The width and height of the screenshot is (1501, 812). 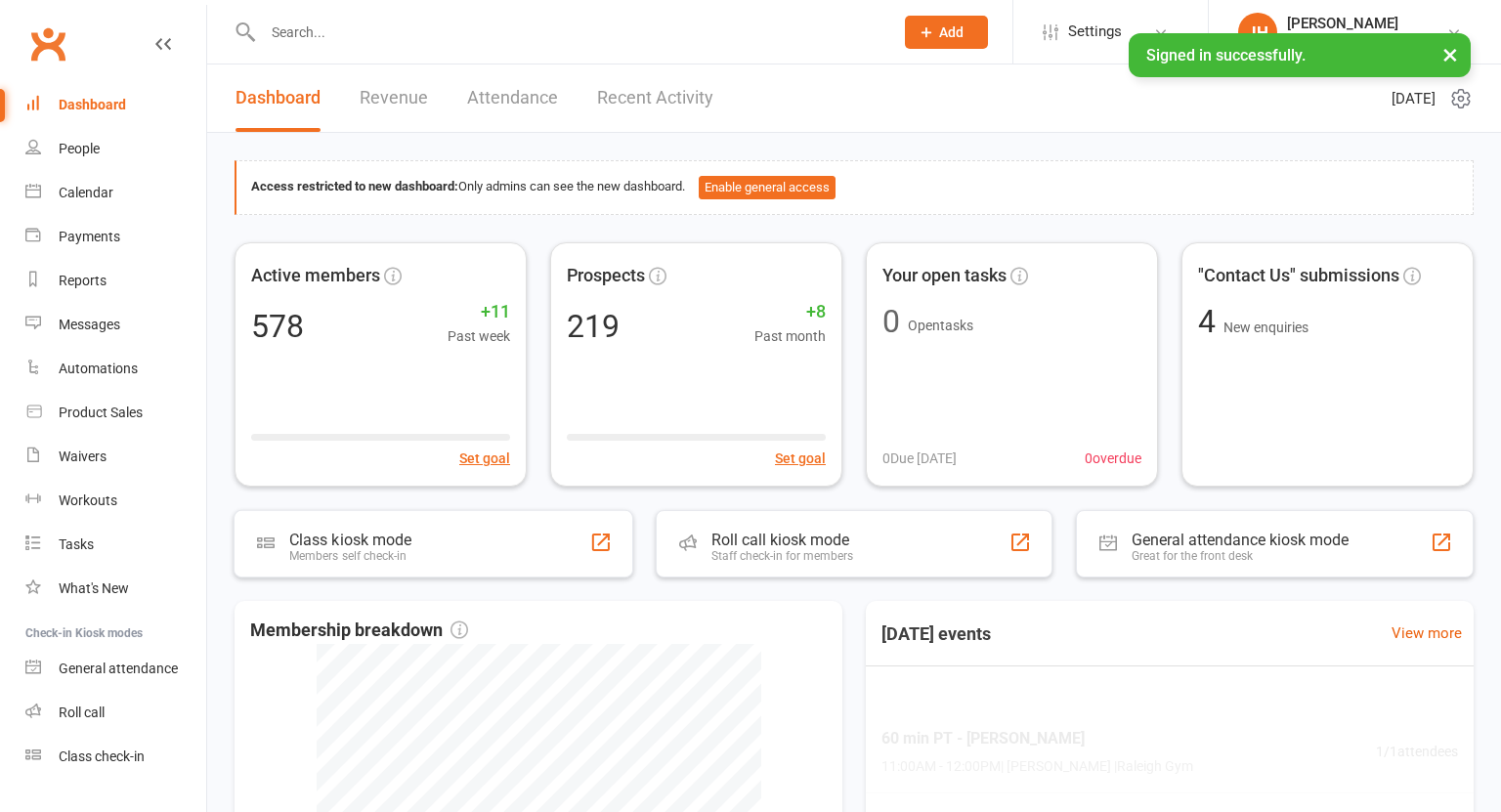 I want to click on a: Clubworx, so click(x=48, y=44).